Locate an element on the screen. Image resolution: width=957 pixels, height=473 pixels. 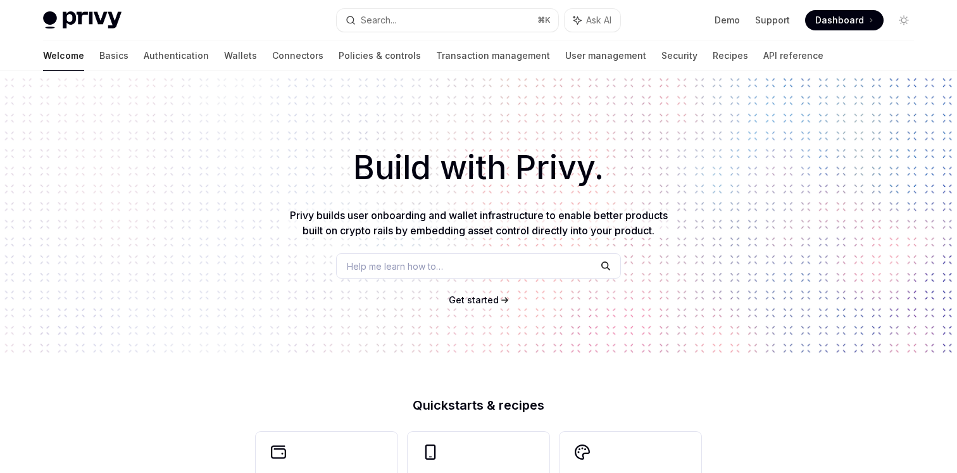
a: User management is located at coordinates (606, 56).